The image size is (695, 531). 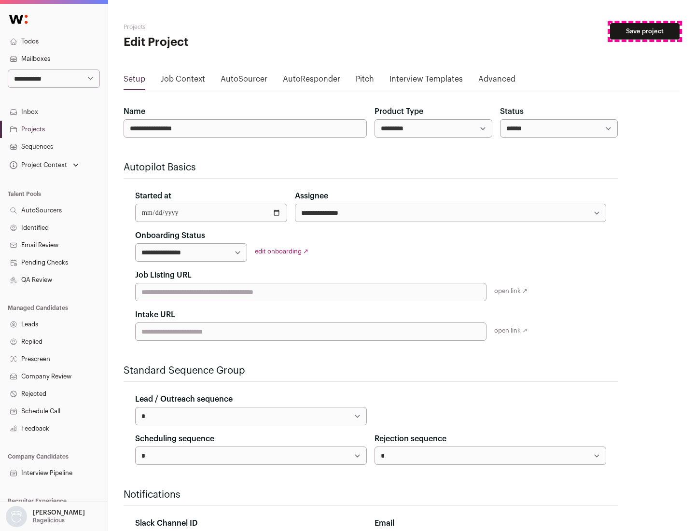 I want to click on label: Scheduling sequence, so click(x=175, y=439).